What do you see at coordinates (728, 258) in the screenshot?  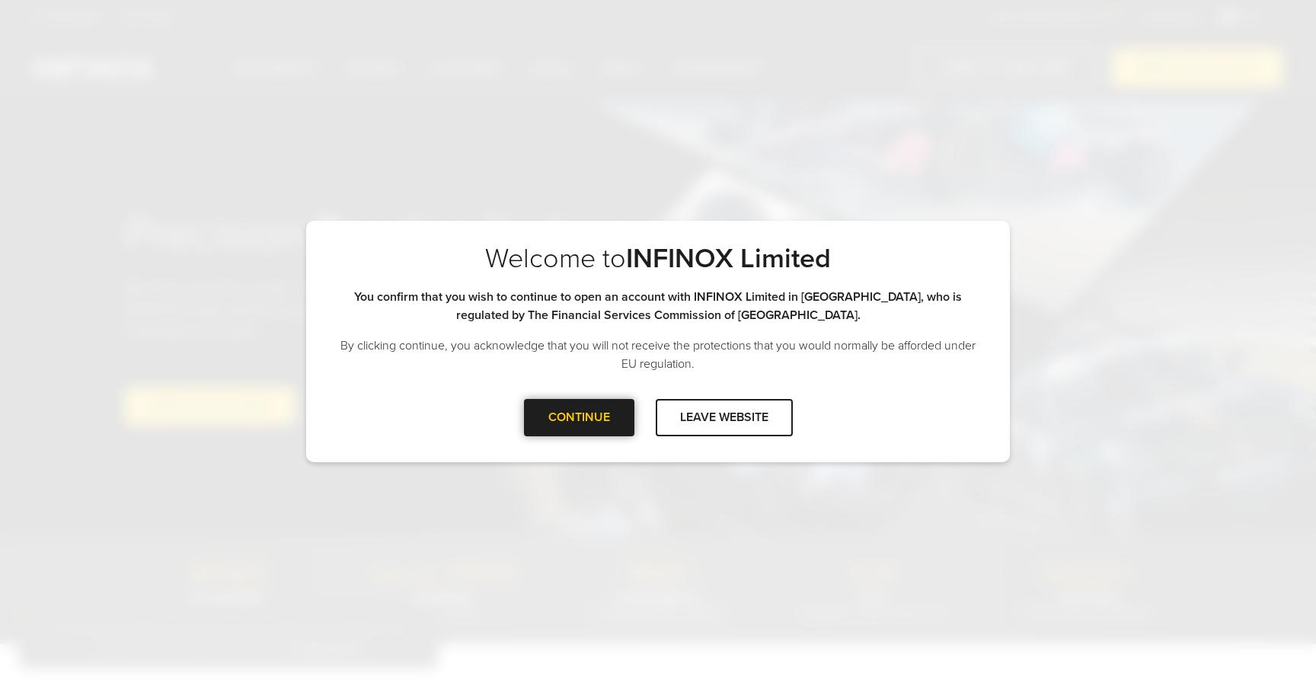 I see `strong: INFINOX Limited` at bounding box center [728, 258].